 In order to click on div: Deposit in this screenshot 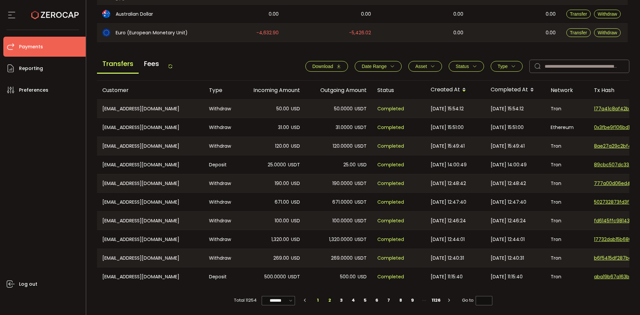, I will do `click(221, 276)`.